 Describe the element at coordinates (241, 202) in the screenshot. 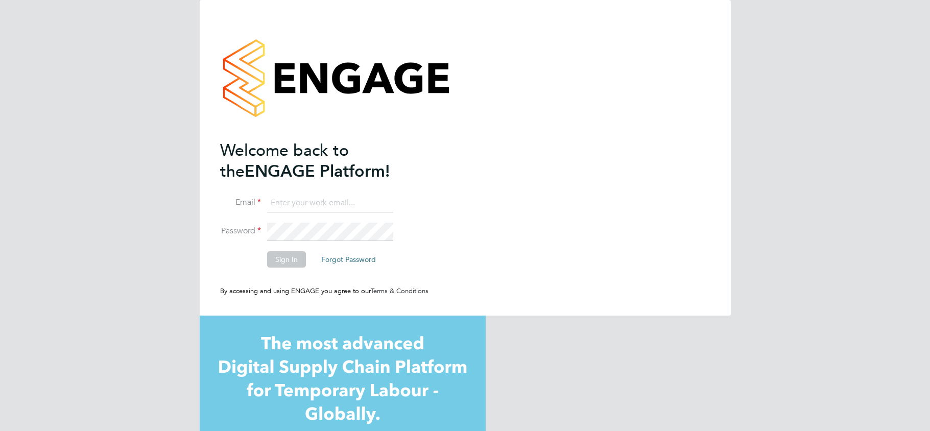

I see `label: Email` at that location.